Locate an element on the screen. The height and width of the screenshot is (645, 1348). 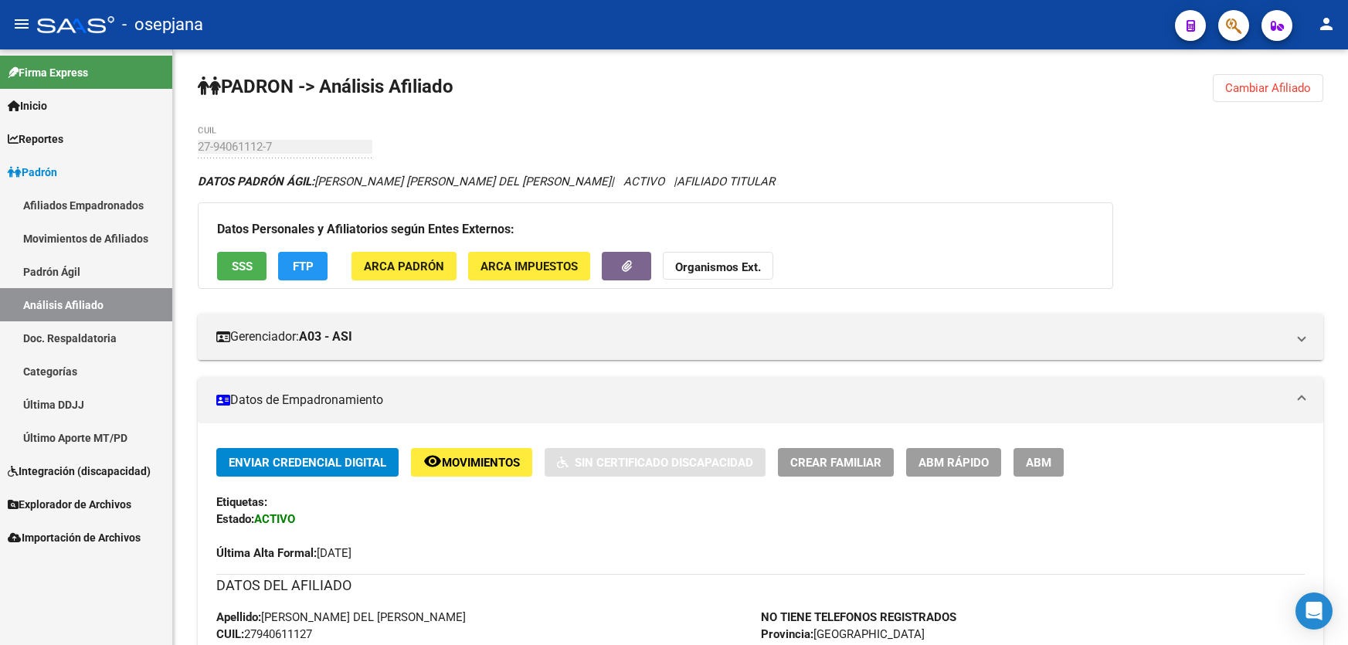
strong: Apellido: is located at coordinates (239, 617).